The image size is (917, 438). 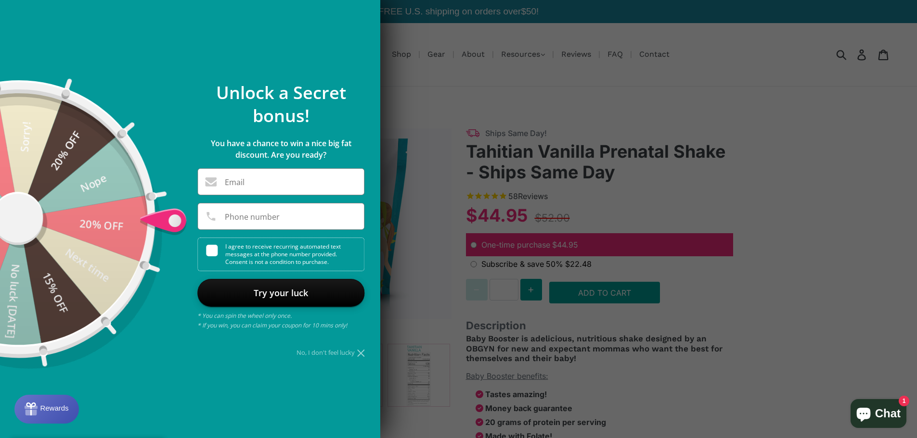 What do you see at coordinates (878, 415) in the screenshot?
I see `inbox-online-store-chat: Shopify online store chat` at bounding box center [878, 415].